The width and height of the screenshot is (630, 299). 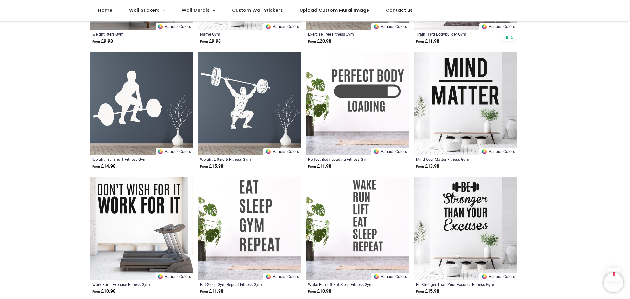 What do you see at coordinates (357, 228) in the screenshot?
I see `img: Wake Run Lift Eat Sleep Fitness Gym Wall Sticker` at bounding box center [357, 228].